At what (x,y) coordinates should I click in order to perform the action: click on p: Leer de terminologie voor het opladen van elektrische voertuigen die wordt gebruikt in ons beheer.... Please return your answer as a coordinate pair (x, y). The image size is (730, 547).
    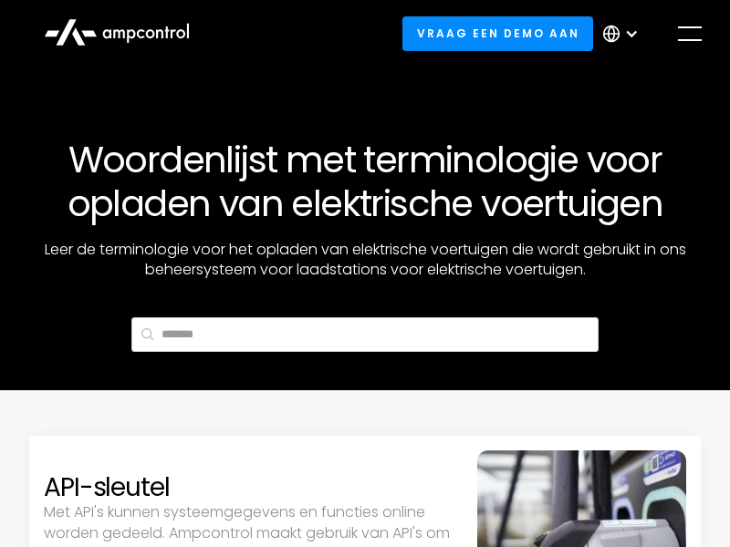
    Looking at the image, I should click on (365, 260).